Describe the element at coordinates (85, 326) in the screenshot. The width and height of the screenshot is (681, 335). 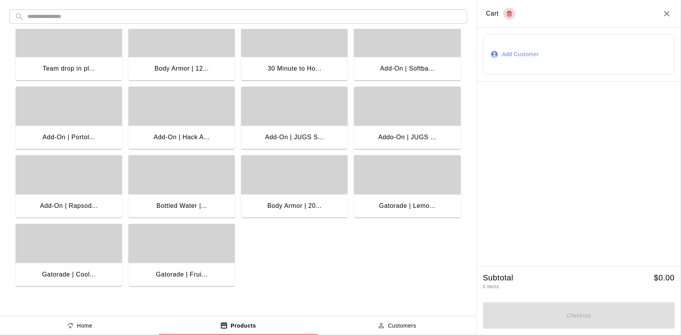
I see `p: Home` at that location.